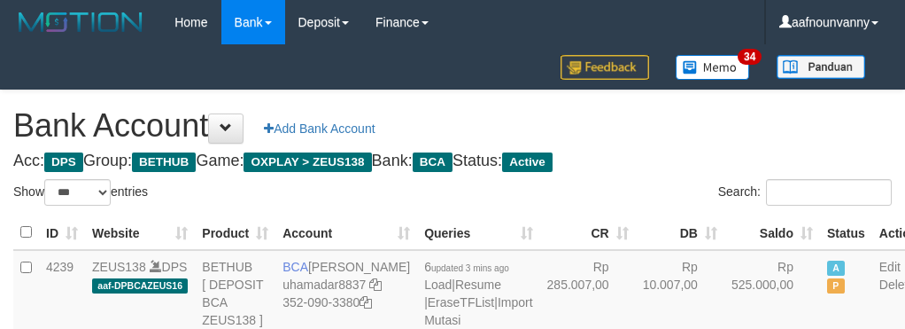 This screenshot has height=329, width=905. What do you see at coordinates (346, 232) in the screenshot?
I see `th: Account: activate to sort column ascending` at bounding box center [346, 232].